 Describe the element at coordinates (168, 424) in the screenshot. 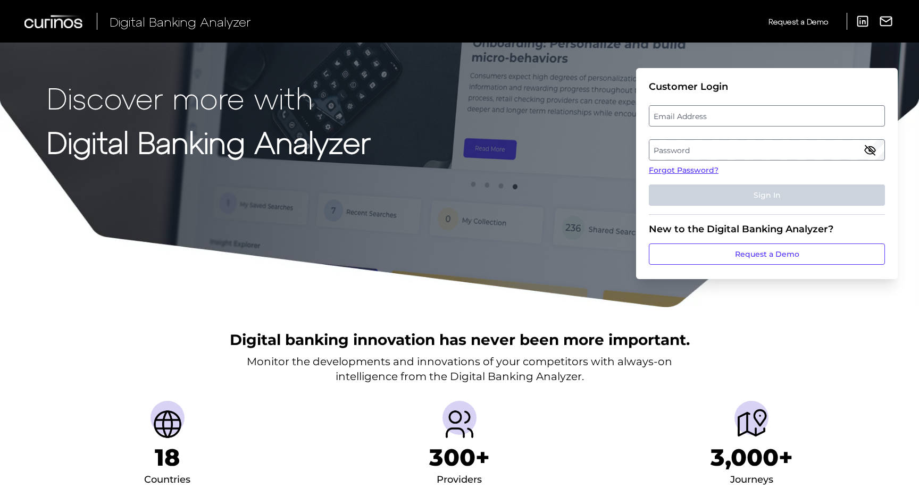

I see `img: Countries` at that location.